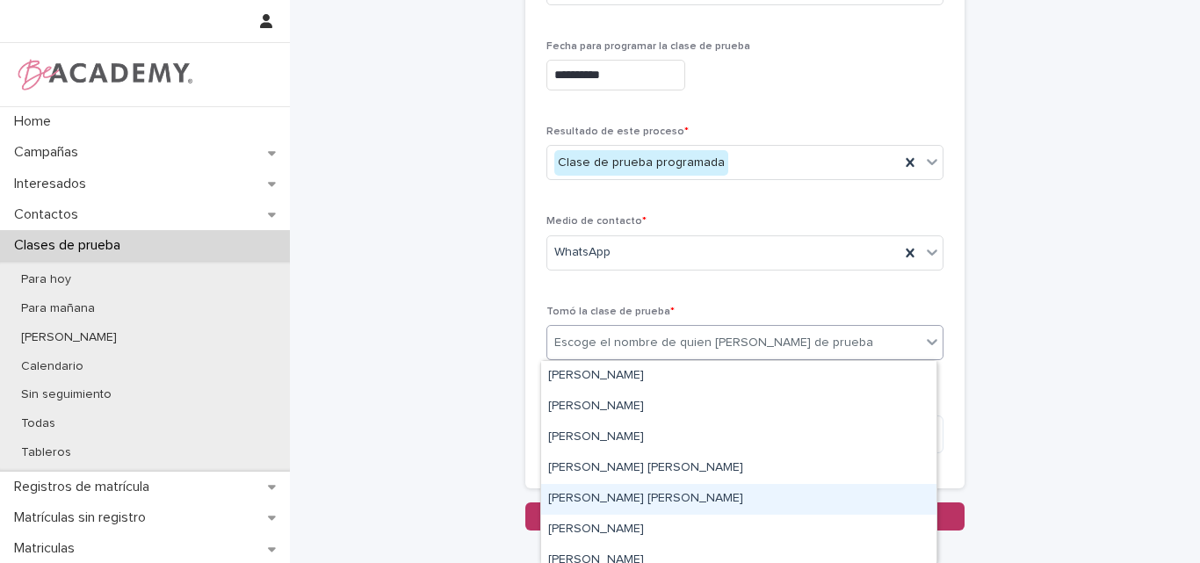 The image size is (1200, 563). What do you see at coordinates (739, 438) in the screenshot?
I see `div: Gina Orjuela Cortes` at bounding box center [739, 438].